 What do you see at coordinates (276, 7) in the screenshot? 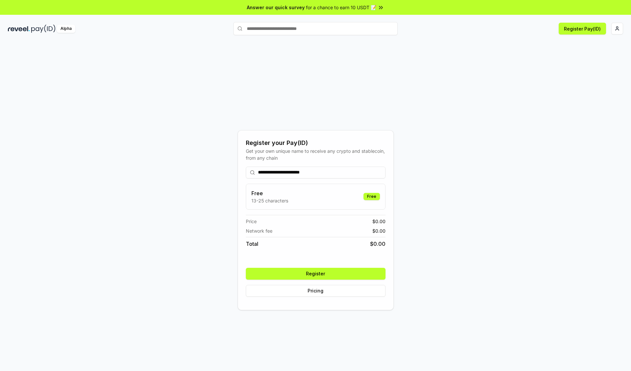
I see `span: Answer our quick survey` at bounding box center [276, 7].